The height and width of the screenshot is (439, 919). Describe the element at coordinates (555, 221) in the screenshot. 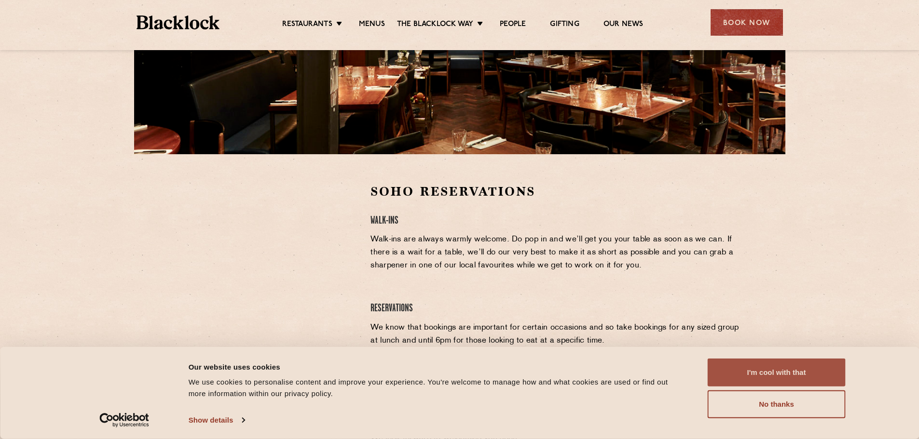

I see `h4: Walk-Ins` at that location.